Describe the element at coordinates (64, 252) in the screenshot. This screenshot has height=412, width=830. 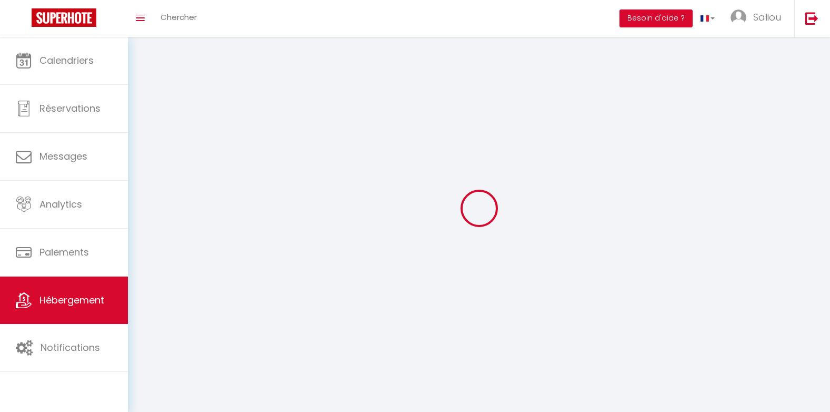
I see `span: Paiements` at that location.